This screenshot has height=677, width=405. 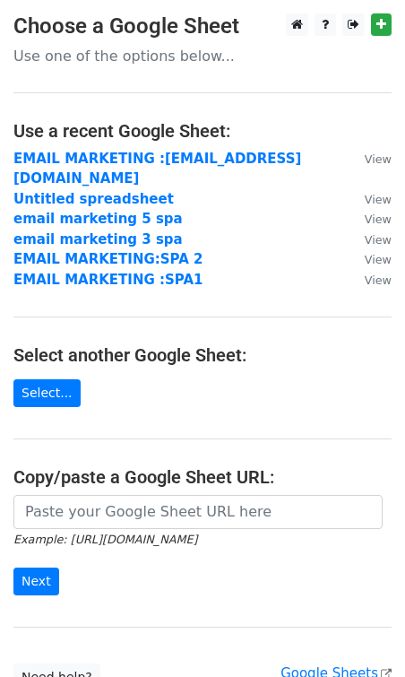 What do you see at coordinates (98, 239) in the screenshot?
I see `strong: email marketing 3 spa` at bounding box center [98, 239].